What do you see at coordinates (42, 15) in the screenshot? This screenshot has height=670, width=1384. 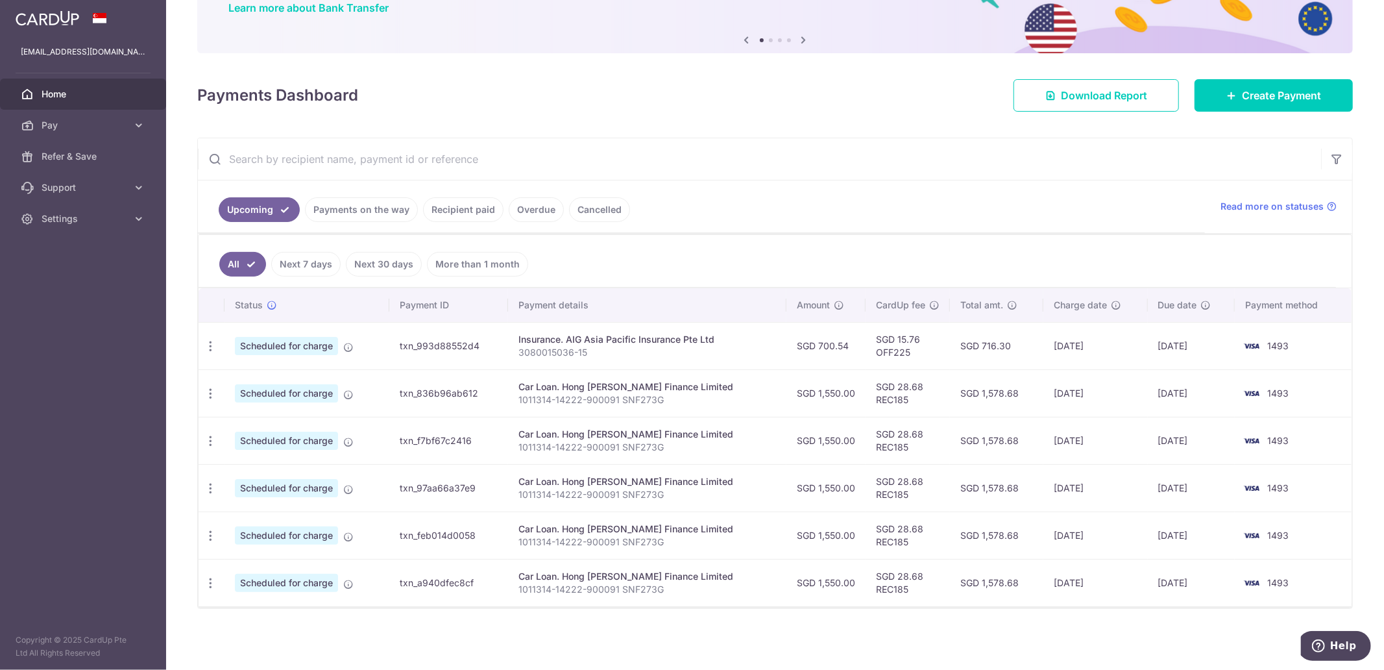 I see `span: Help` at bounding box center [42, 15].